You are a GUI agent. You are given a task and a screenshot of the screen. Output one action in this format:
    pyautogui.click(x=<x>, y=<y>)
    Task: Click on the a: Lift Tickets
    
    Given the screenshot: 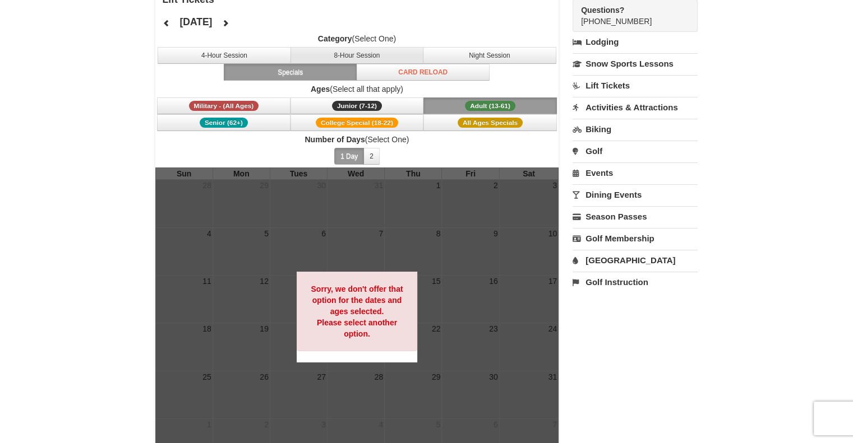 What is the action you would take?
    pyautogui.click(x=635, y=85)
    